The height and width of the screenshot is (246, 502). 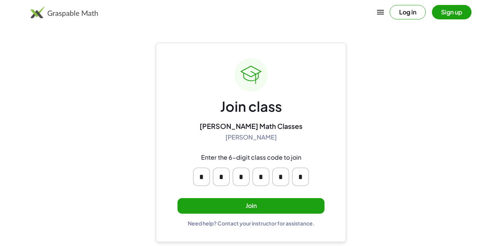 I want to click on input: Please enter OTP character 4, so click(x=261, y=177).